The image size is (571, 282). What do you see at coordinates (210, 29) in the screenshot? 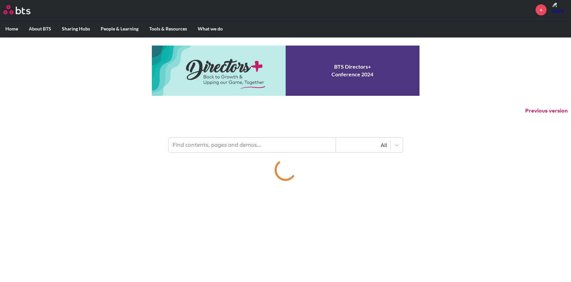
I see `label: What we do` at bounding box center [210, 29].